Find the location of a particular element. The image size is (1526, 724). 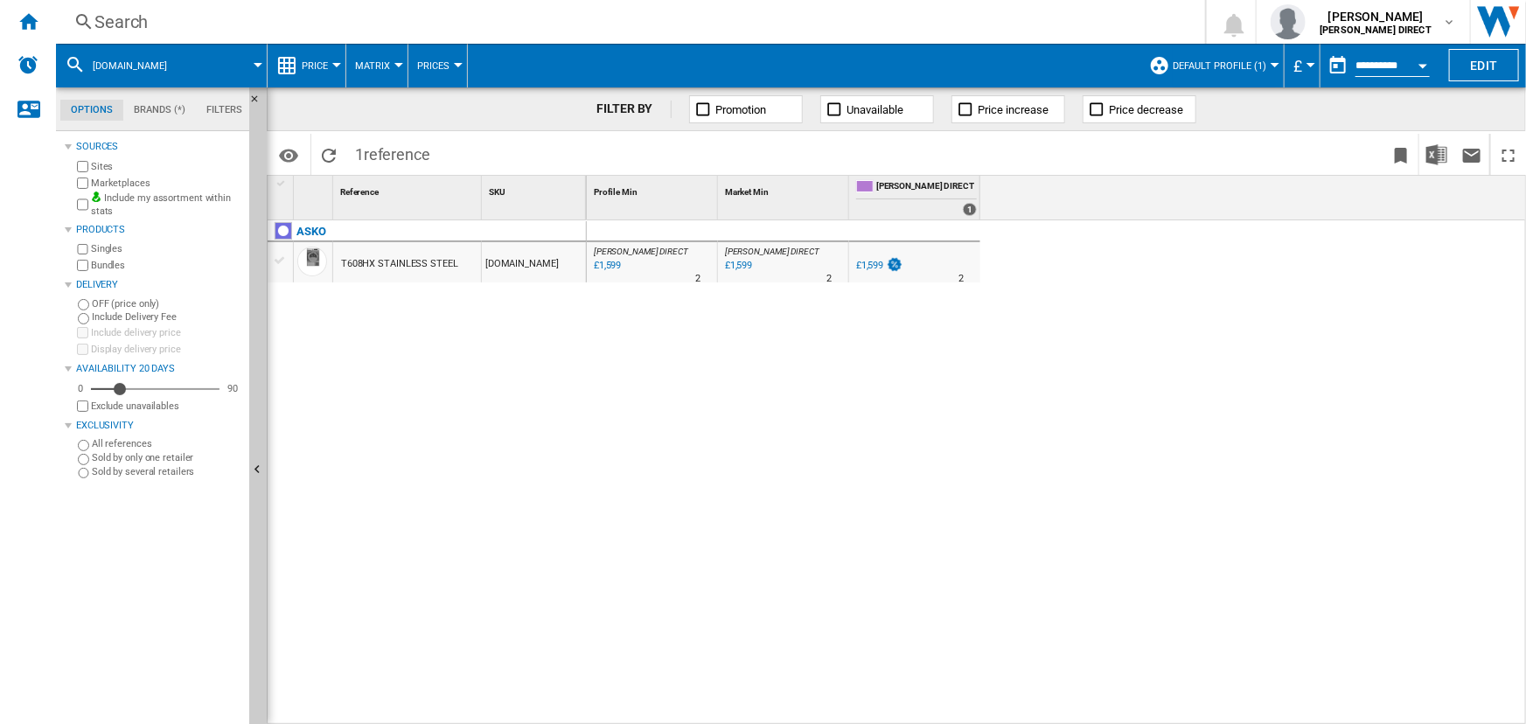

button: Unavailable is located at coordinates (877, 109).